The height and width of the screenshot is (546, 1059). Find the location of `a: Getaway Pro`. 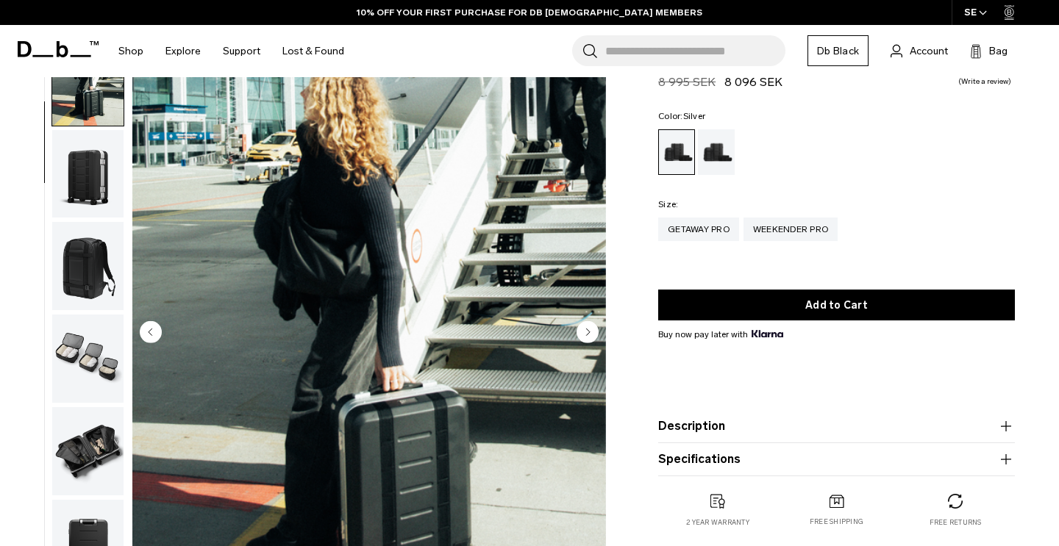

a: Getaway Pro is located at coordinates (698, 229).